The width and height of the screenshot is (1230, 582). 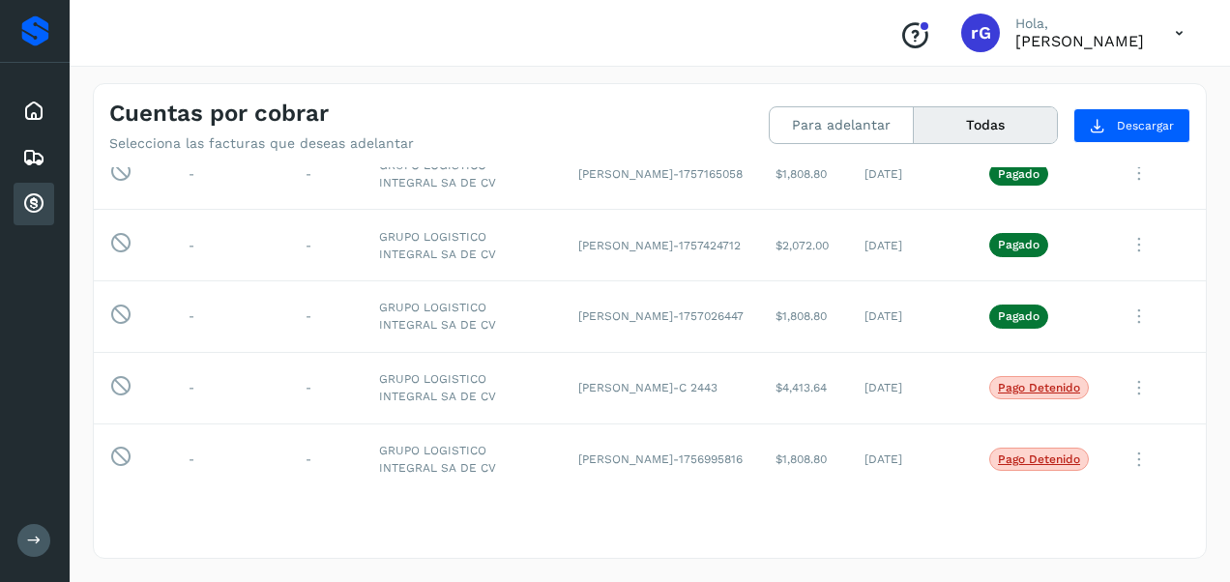 I want to click on button: Todas, so click(x=985, y=125).